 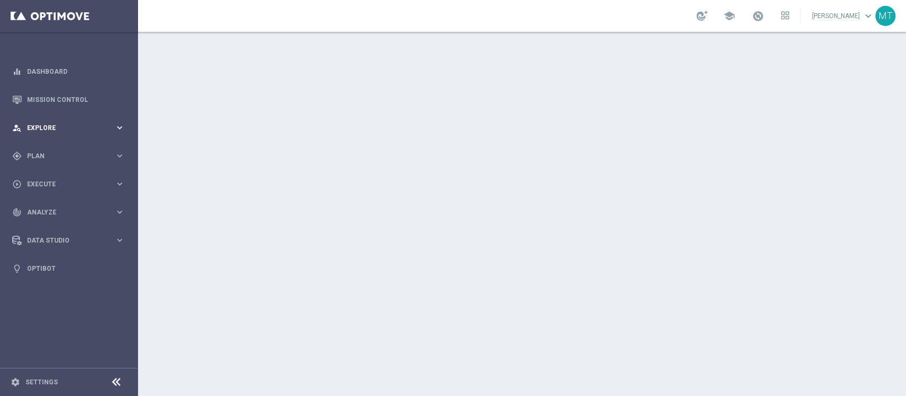 What do you see at coordinates (41, 382) in the screenshot?
I see `a: Settings` at bounding box center [41, 382].